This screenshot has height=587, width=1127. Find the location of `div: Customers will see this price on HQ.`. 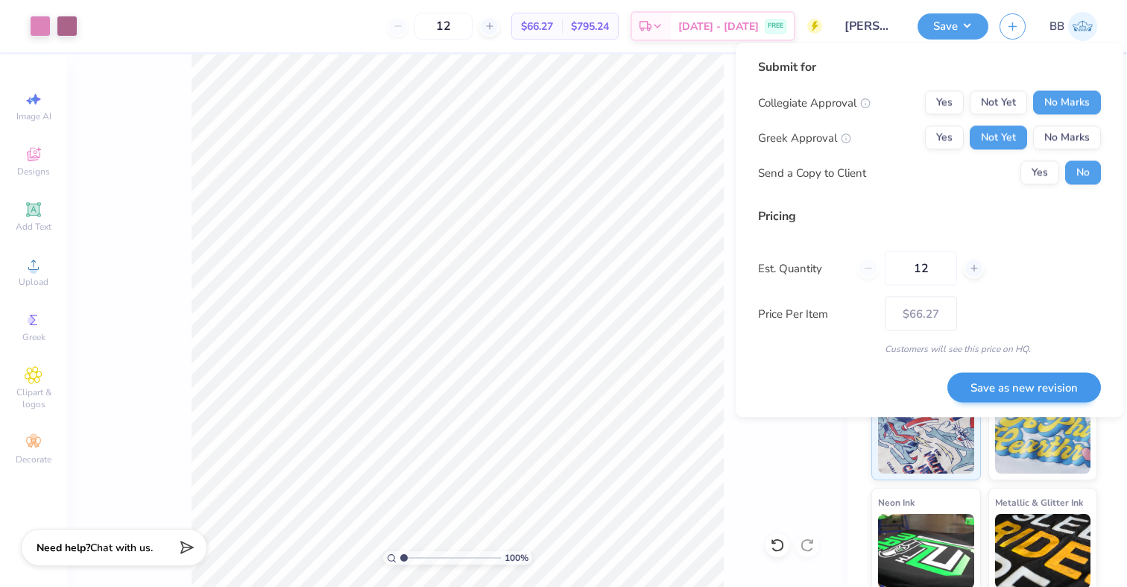

div: Customers will see this price on HQ. is located at coordinates (930, 349).